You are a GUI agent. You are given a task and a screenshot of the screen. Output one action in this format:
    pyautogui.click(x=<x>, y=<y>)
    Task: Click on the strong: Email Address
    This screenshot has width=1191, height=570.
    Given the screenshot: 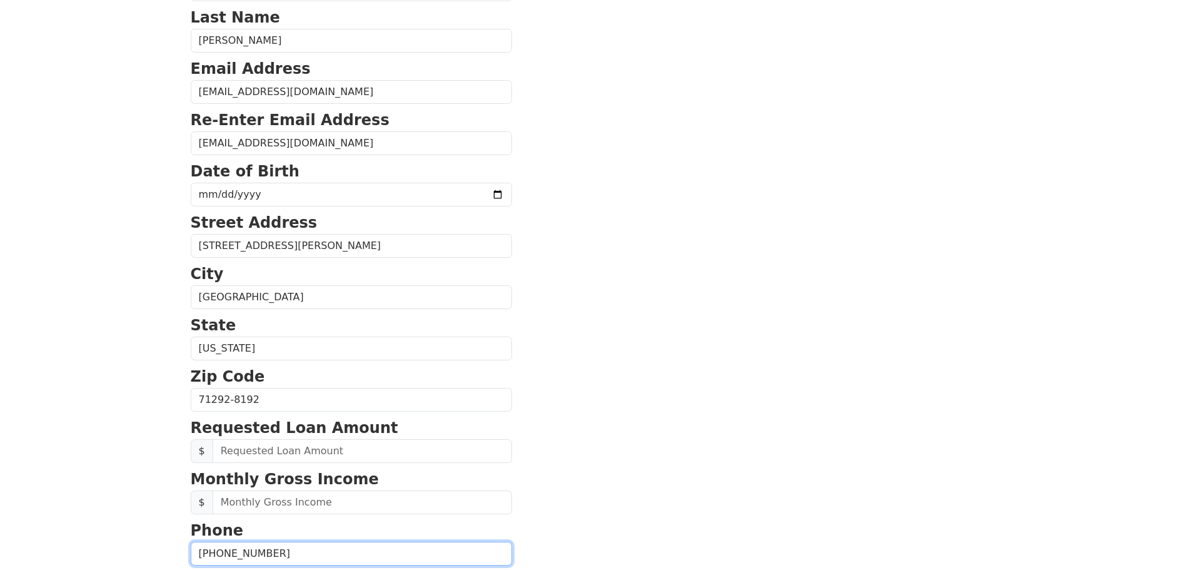 What is the action you would take?
    pyautogui.click(x=251, y=69)
    